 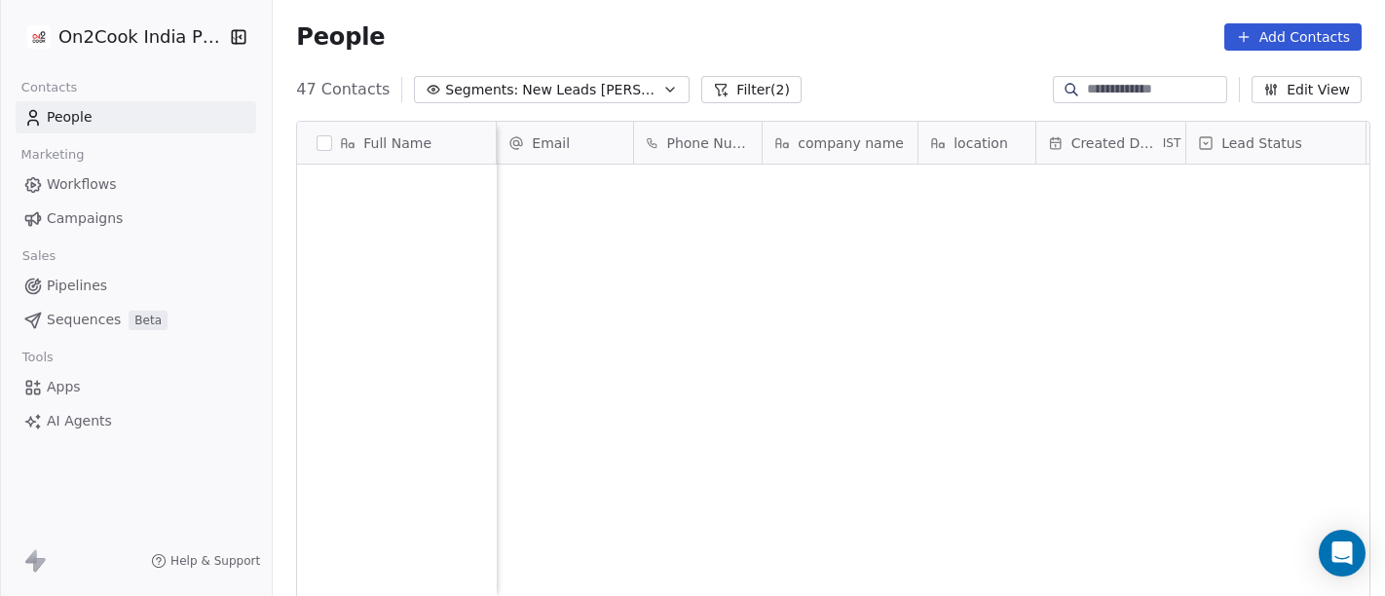 I want to click on a: People, so click(x=135, y=117).